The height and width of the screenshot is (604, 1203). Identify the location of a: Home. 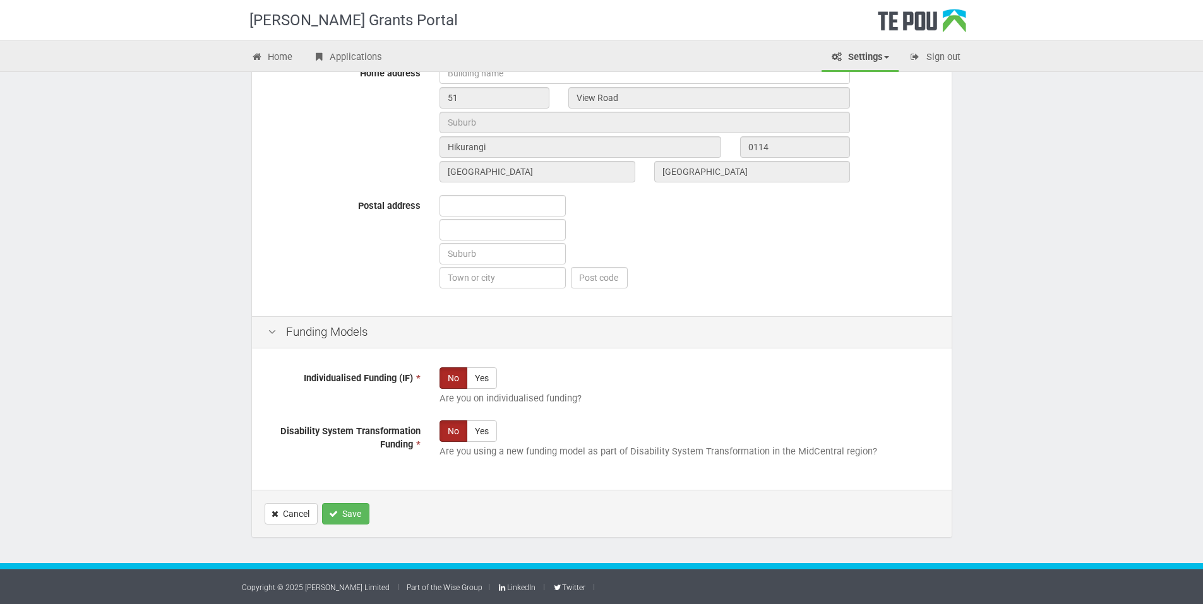
(272, 58).